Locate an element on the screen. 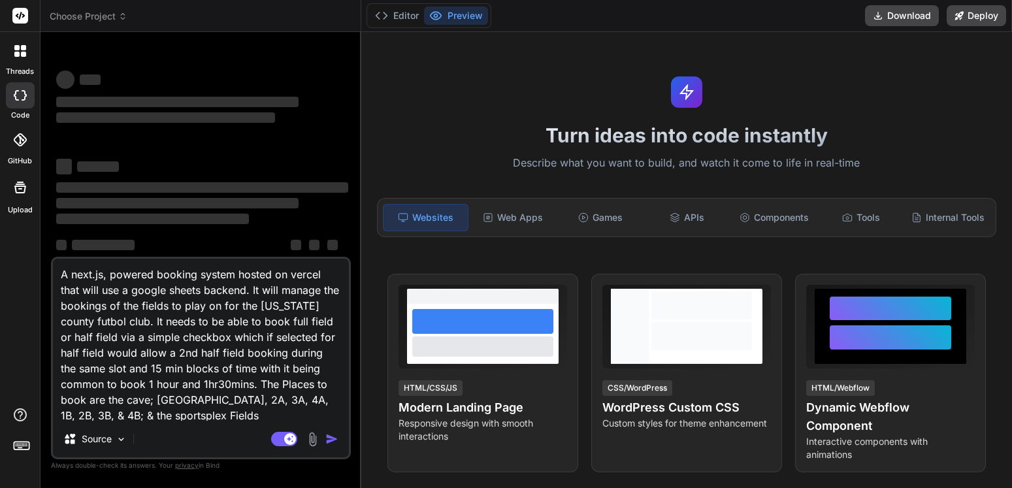  h4: Dynamic Webflow Component is located at coordinates (890, 417).